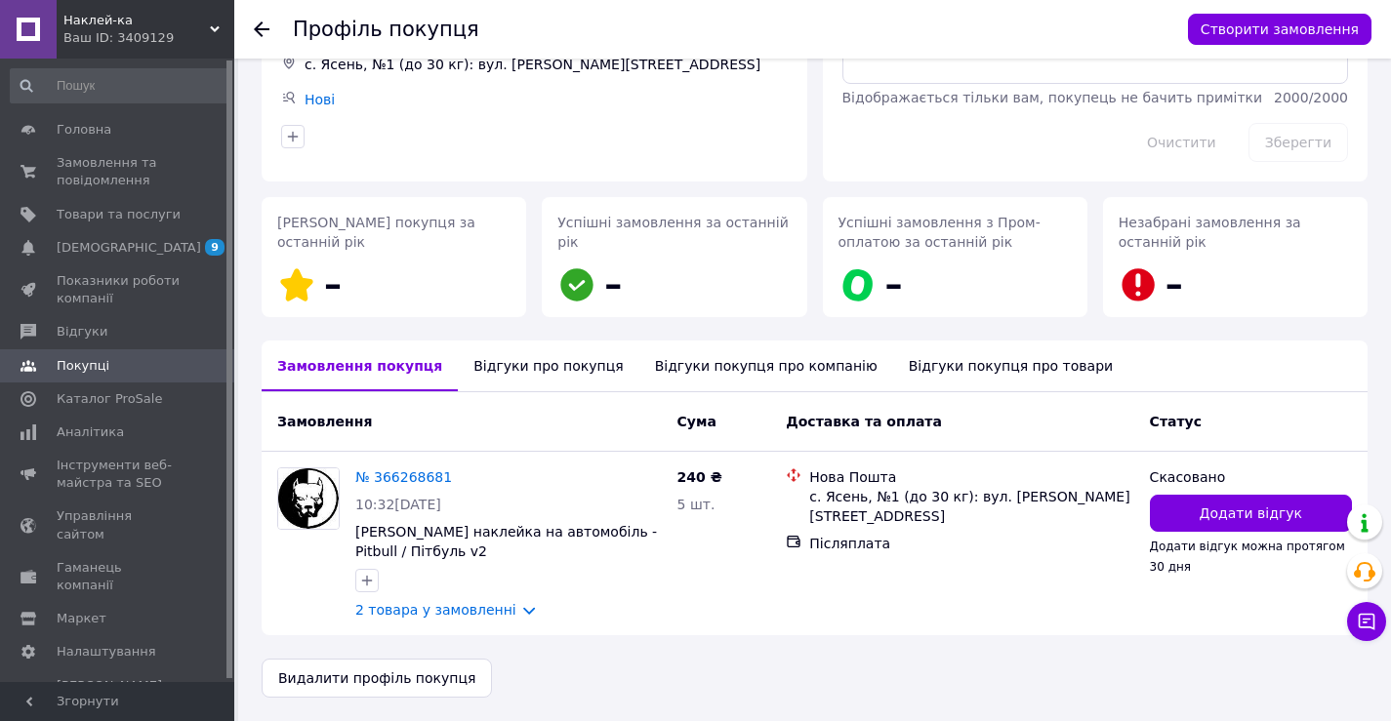 The image size is (1391, 721). Describe the element at coordinates (262, 29) in the screenshot. I see `div: Повернутися назад` at that location.